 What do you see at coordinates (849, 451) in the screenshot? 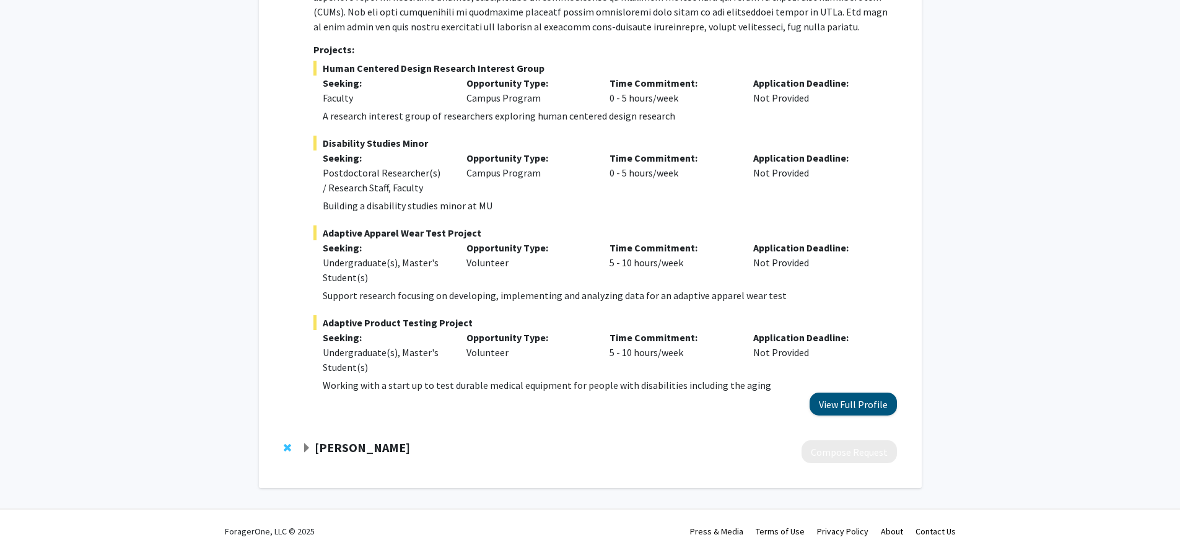
I see `button: Compose Request to Pawan Singh` at bounding box center [849, 451].